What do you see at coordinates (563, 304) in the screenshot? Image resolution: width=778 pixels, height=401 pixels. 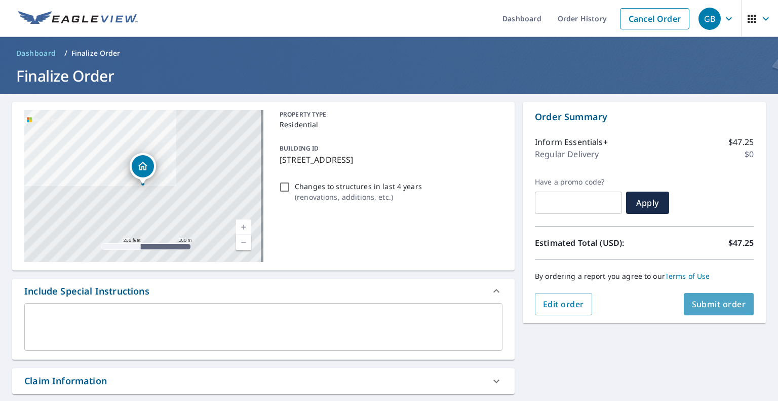 I see `span: Edit order` at bounding box center [563, 304].